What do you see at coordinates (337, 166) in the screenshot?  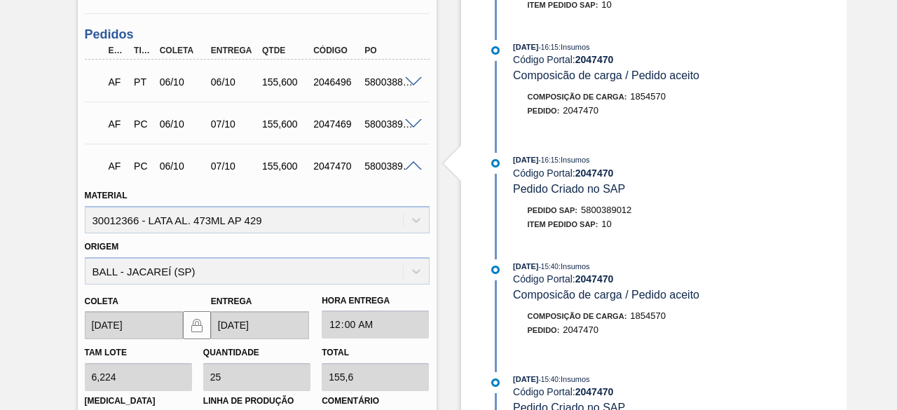 I see `div: 2047470` at bounding box center [337, 166].